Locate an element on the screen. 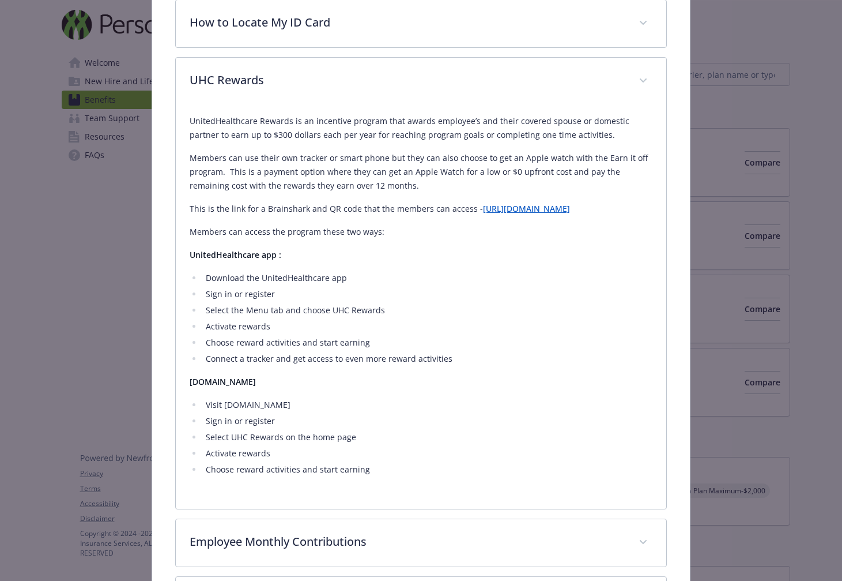 The width and height of the screenshot is (842, 581). li: Select UHC Rewards on the home page is located at coordinates (427, 437).